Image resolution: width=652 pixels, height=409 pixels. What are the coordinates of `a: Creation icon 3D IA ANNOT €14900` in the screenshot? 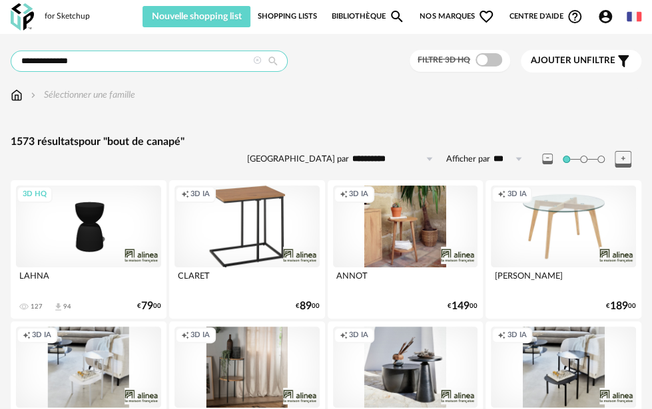 It's located at (405, 249).